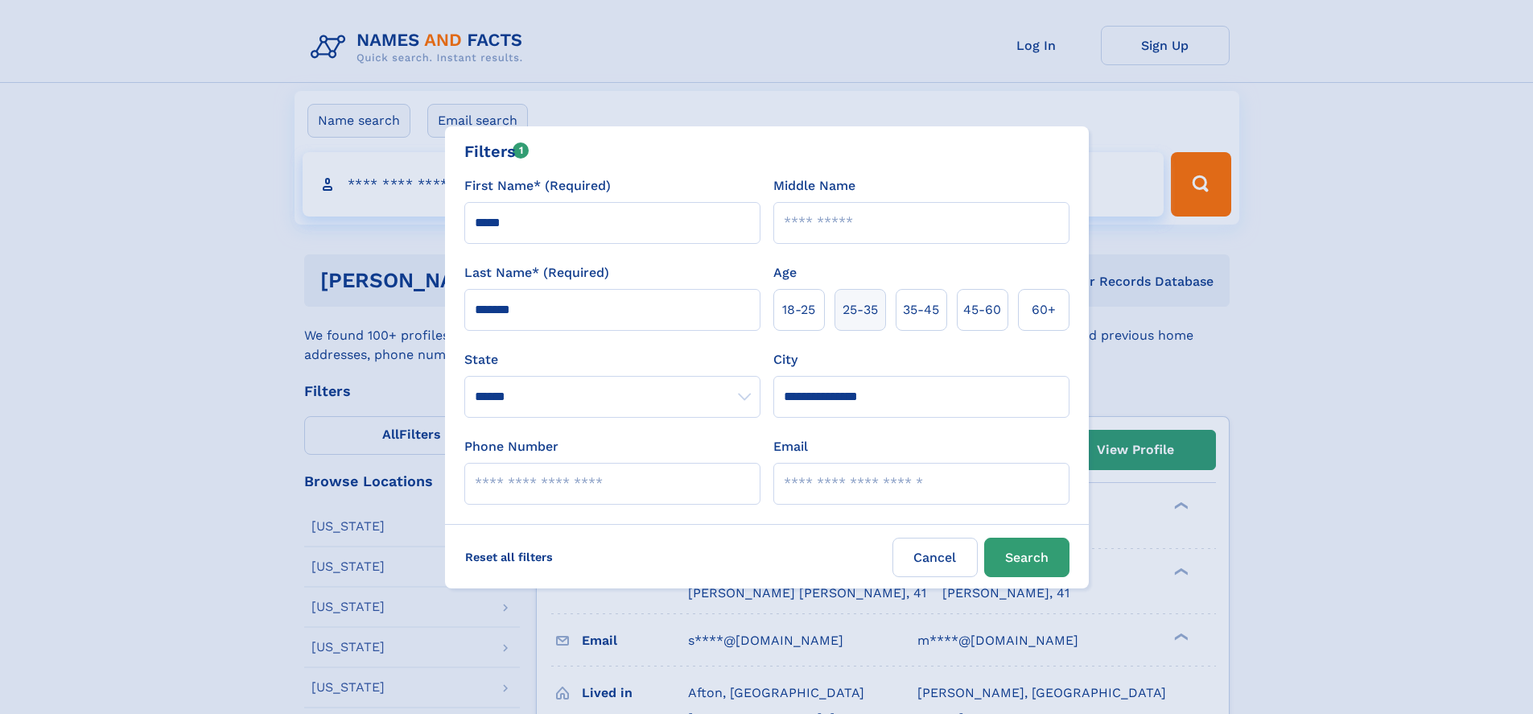 The image size is (1533, 714). Describe the element at coordinates (860, 310) in the screenshot. I see `span: 25‑35` at that location.